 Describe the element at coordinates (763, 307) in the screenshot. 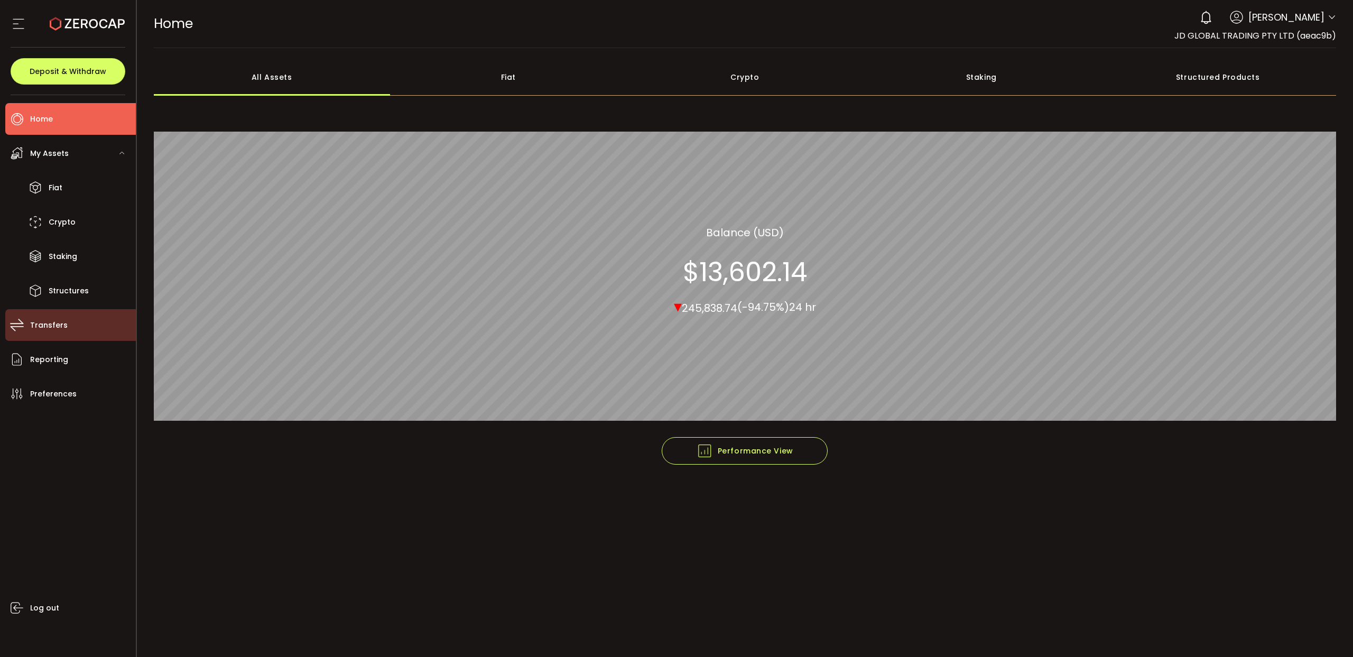

I see `span: (-94.75%)` at that location.